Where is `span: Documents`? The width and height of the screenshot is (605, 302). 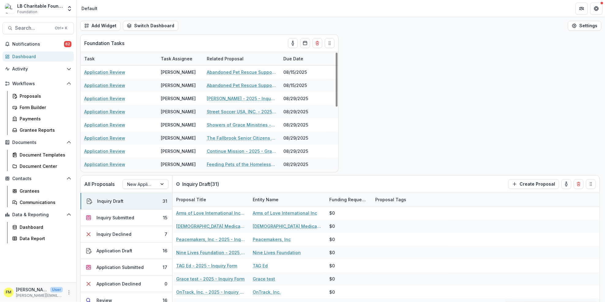 span: Documents is located at coordinates (38, 143).